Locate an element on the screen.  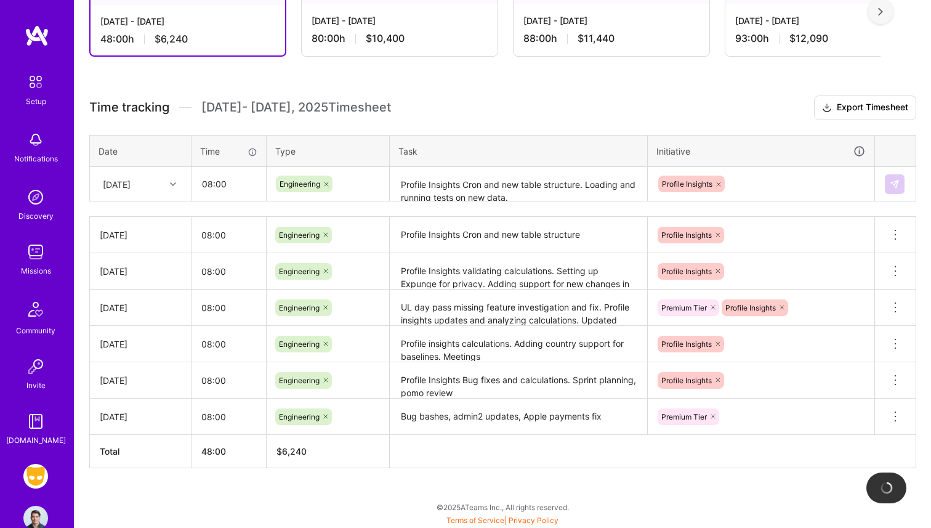
textarea: Profile insights calculations. Adding country support for baselines. Meetings is located at coordinates (518, 344).